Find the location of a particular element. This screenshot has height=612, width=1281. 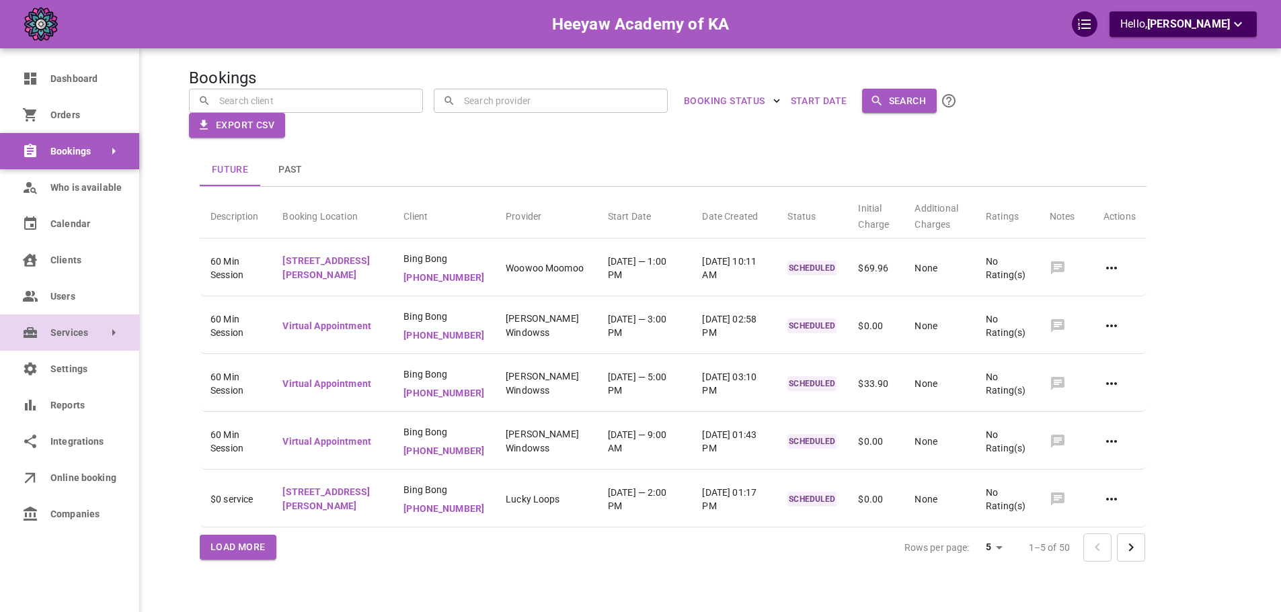

span: $33.90 is located at coordinates (873, 384).